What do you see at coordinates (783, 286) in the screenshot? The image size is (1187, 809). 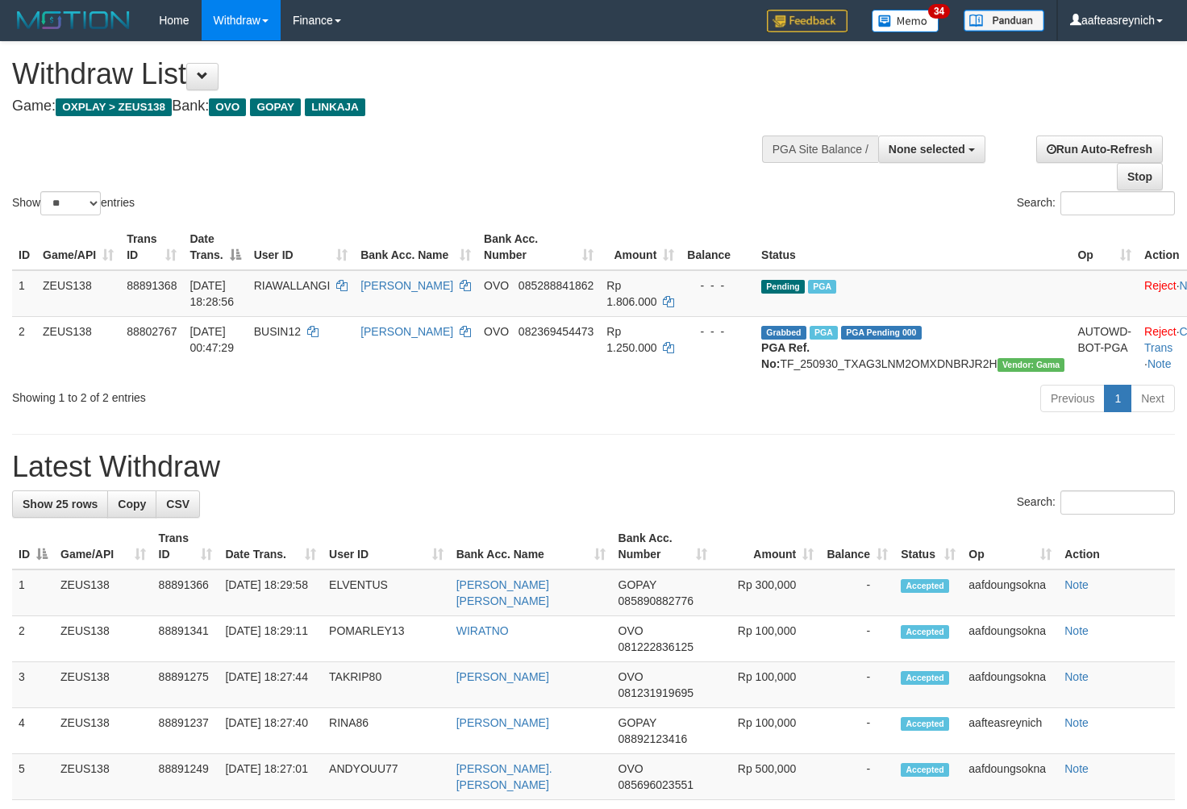 I see `span: Pending` at bounding box center [783, 286].